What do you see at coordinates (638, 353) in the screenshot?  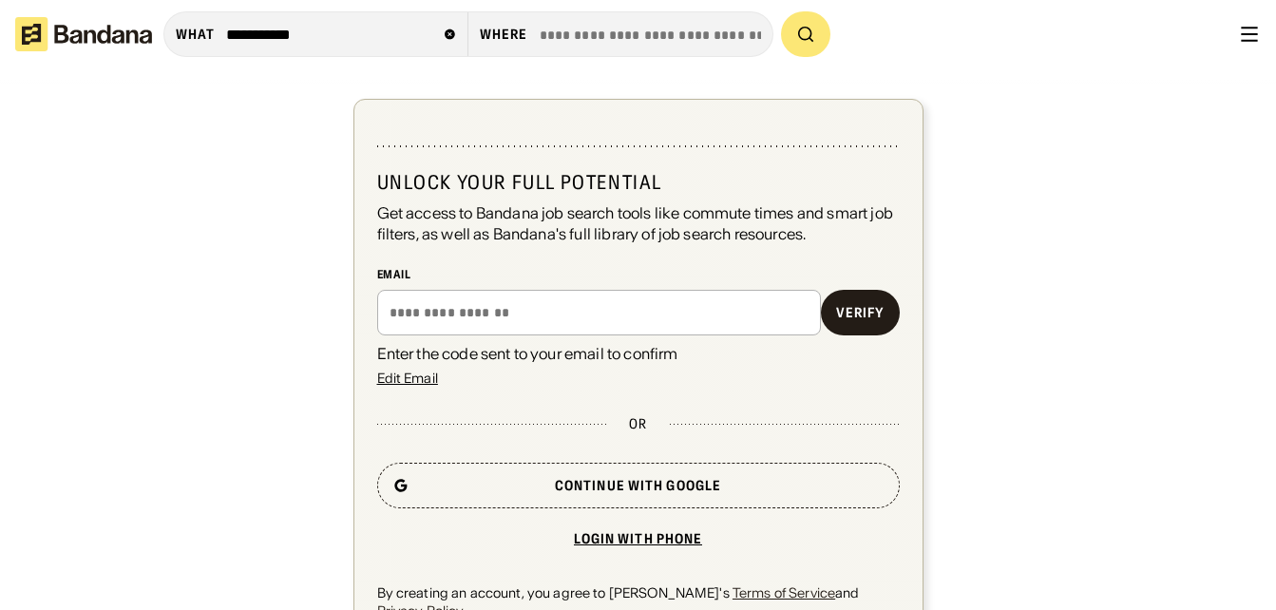 I see `div: Enter the code sent to your email to confirm` at bounding box center [638, 353].